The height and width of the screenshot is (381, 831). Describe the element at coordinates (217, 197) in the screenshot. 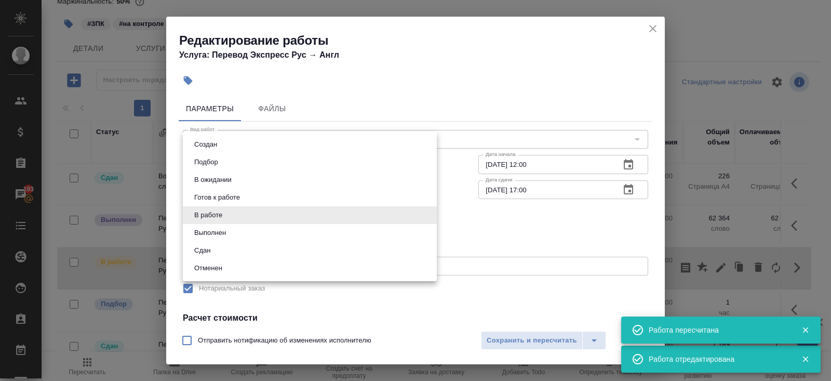

I see `button: Готов к работе` at that location.